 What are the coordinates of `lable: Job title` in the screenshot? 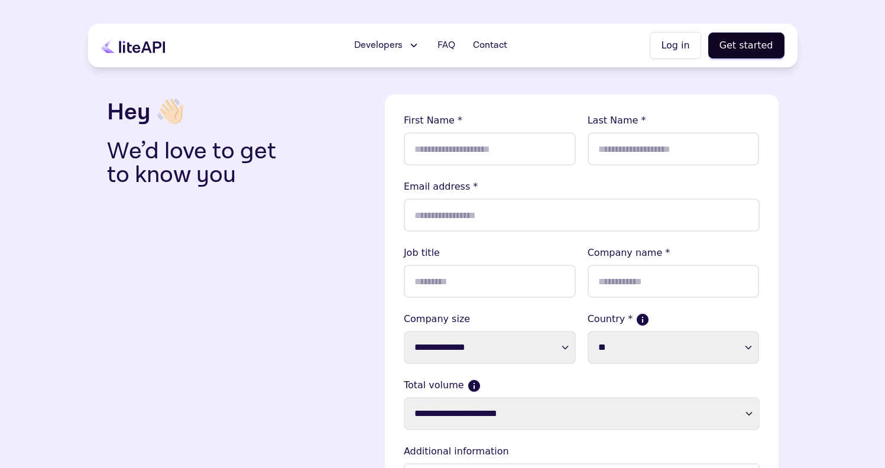 It's located at (490, 253).